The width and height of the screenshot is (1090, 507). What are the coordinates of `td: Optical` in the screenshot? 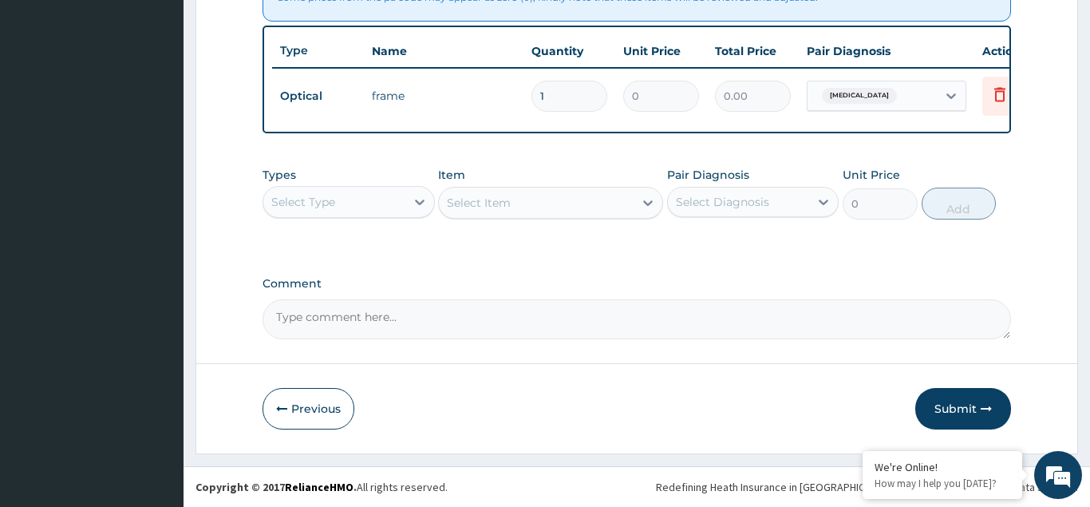 It's located at (317, 96).